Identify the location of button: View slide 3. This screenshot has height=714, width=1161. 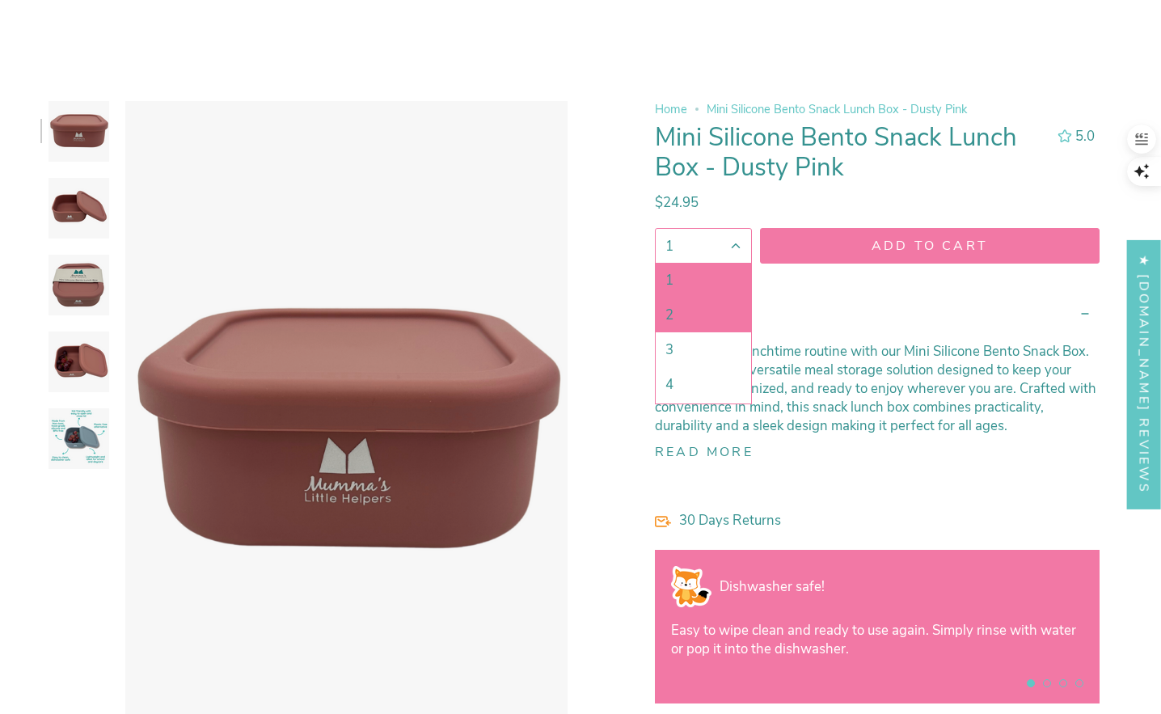
(1063, 683).